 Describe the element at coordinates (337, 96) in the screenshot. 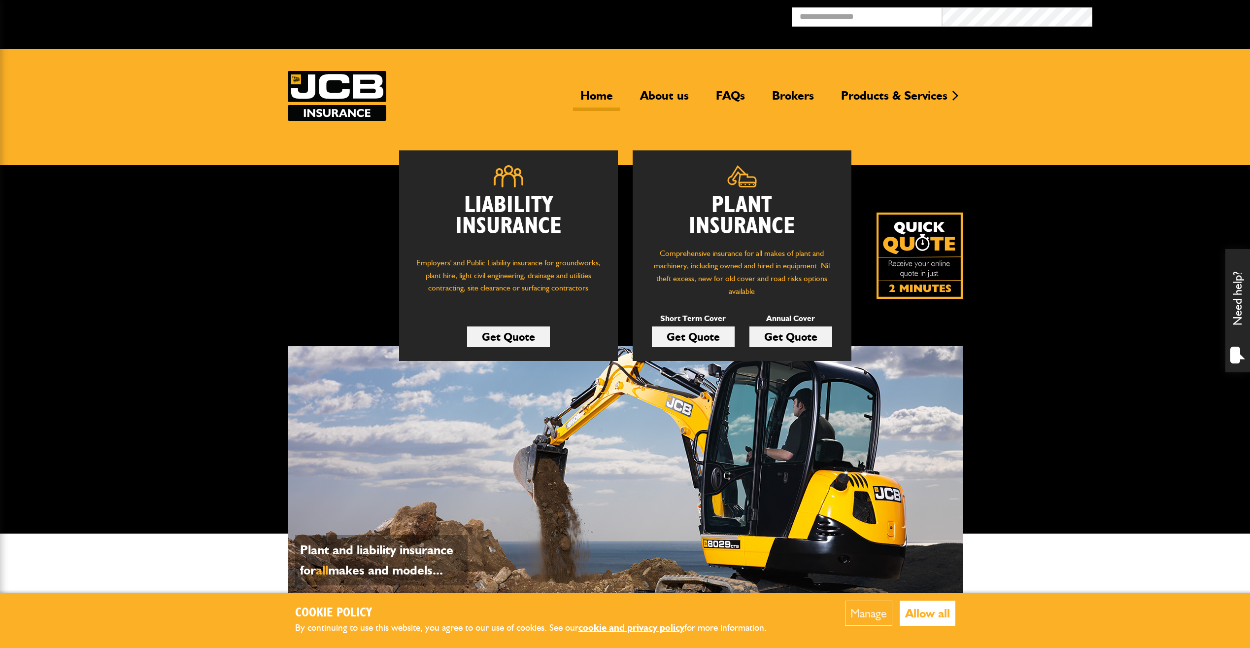

I see `img: JCB Insurance Services logo` at that location.